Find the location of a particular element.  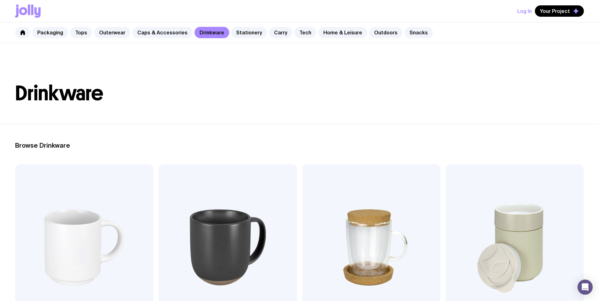

a: Tech is located at coordinates (305, 33).